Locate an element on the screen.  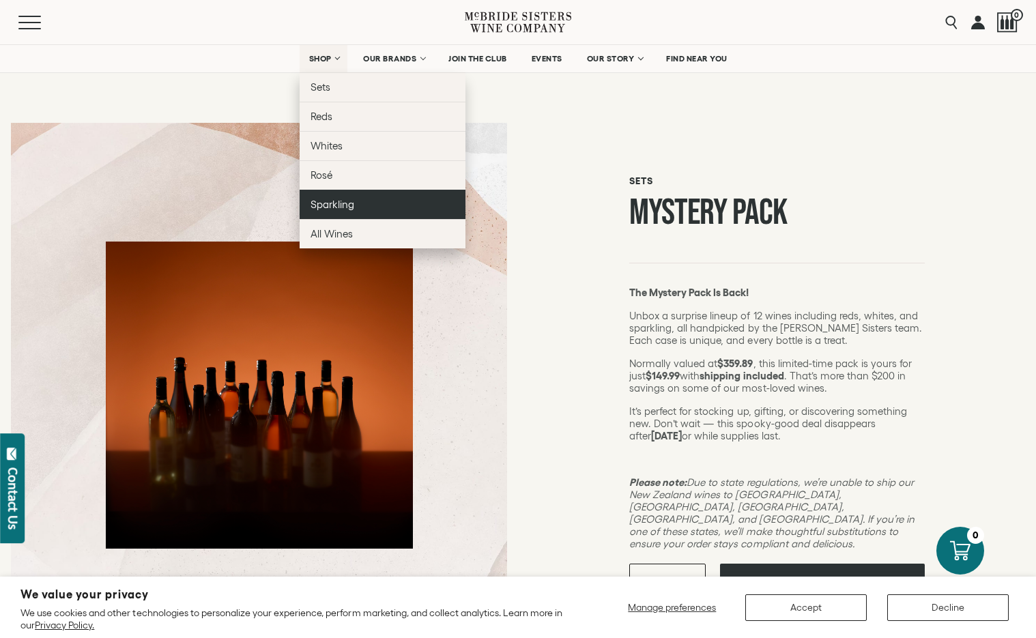
strong: $149.99 is located at coordinates (663, 375).